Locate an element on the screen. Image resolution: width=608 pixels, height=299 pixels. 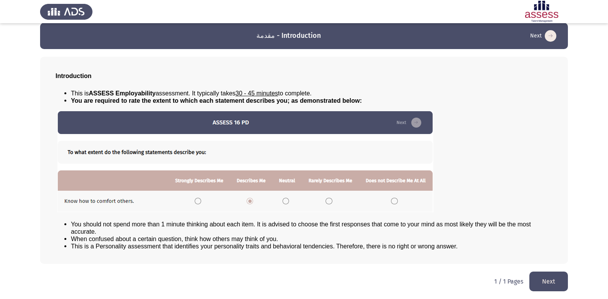
span: Introduction is located at coordinates (73, 76).